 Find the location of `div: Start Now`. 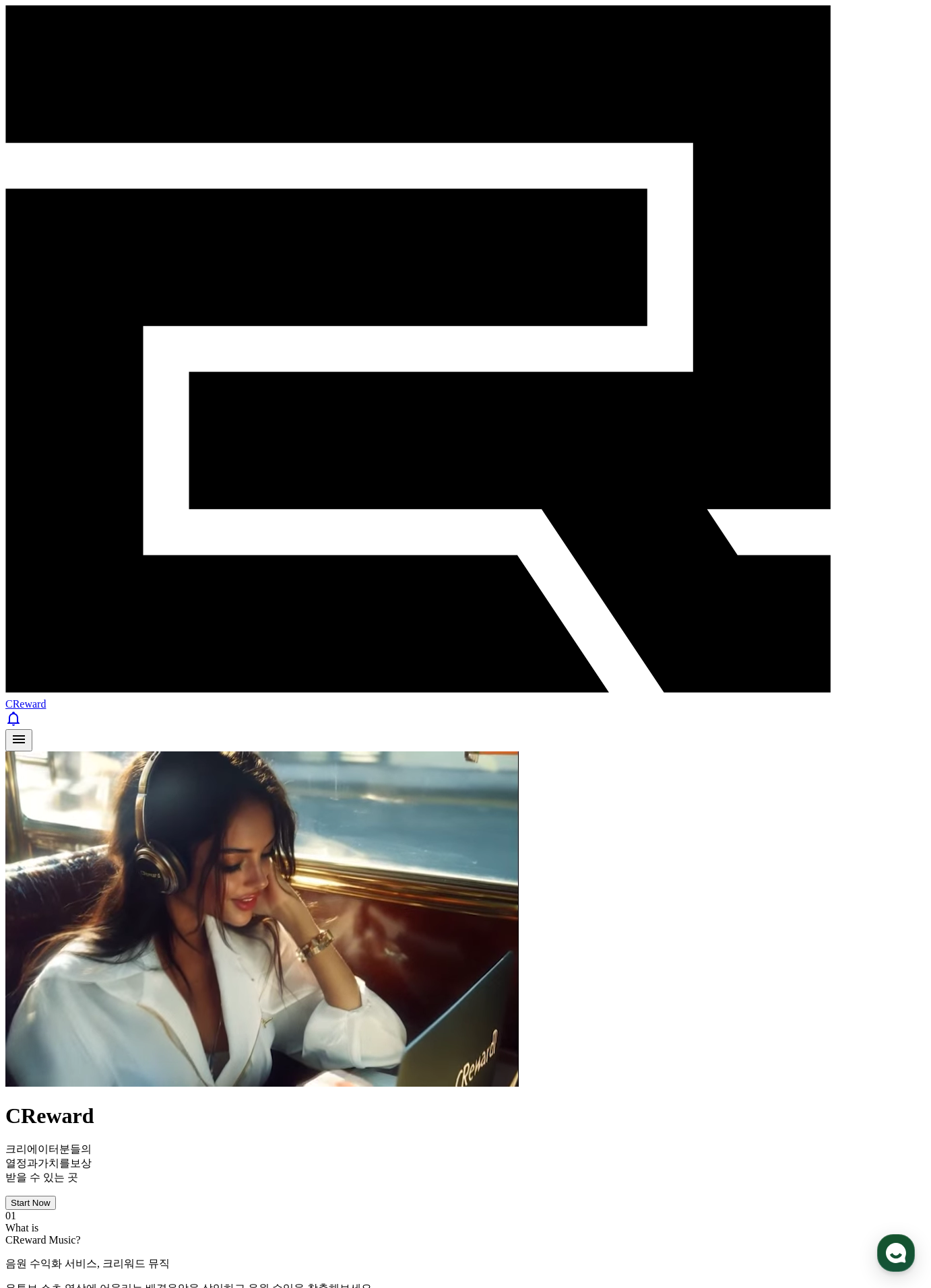

div: Start Now is located at coordinates (30, 1203).